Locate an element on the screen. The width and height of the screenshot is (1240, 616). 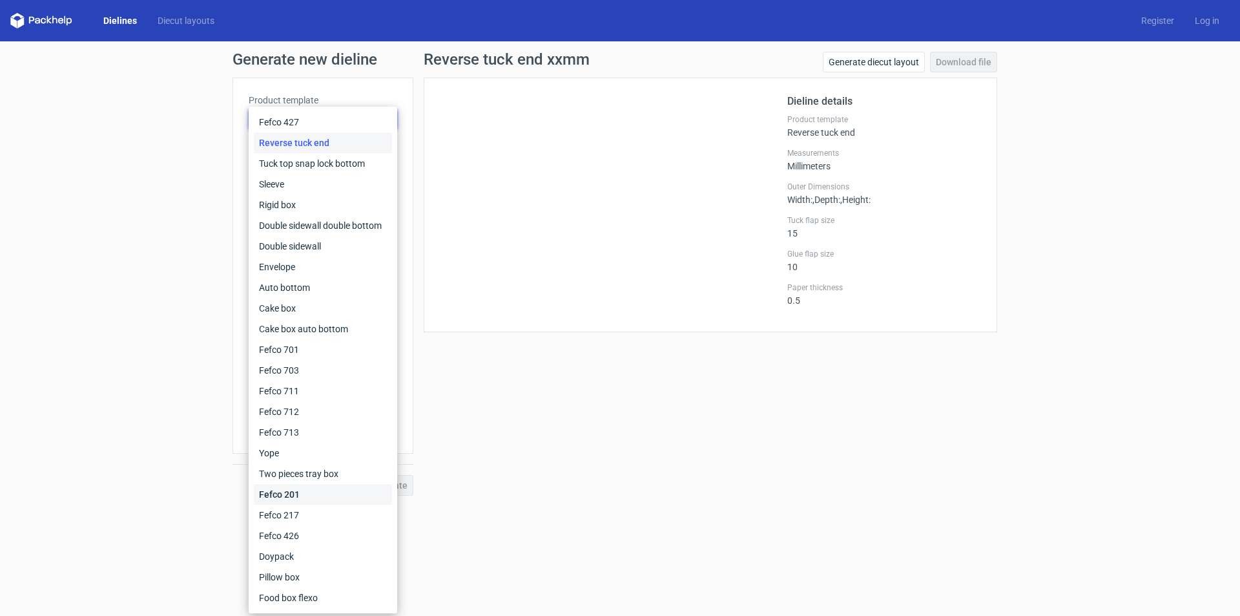
div: Pillow box is located at coordinates (323, 577).